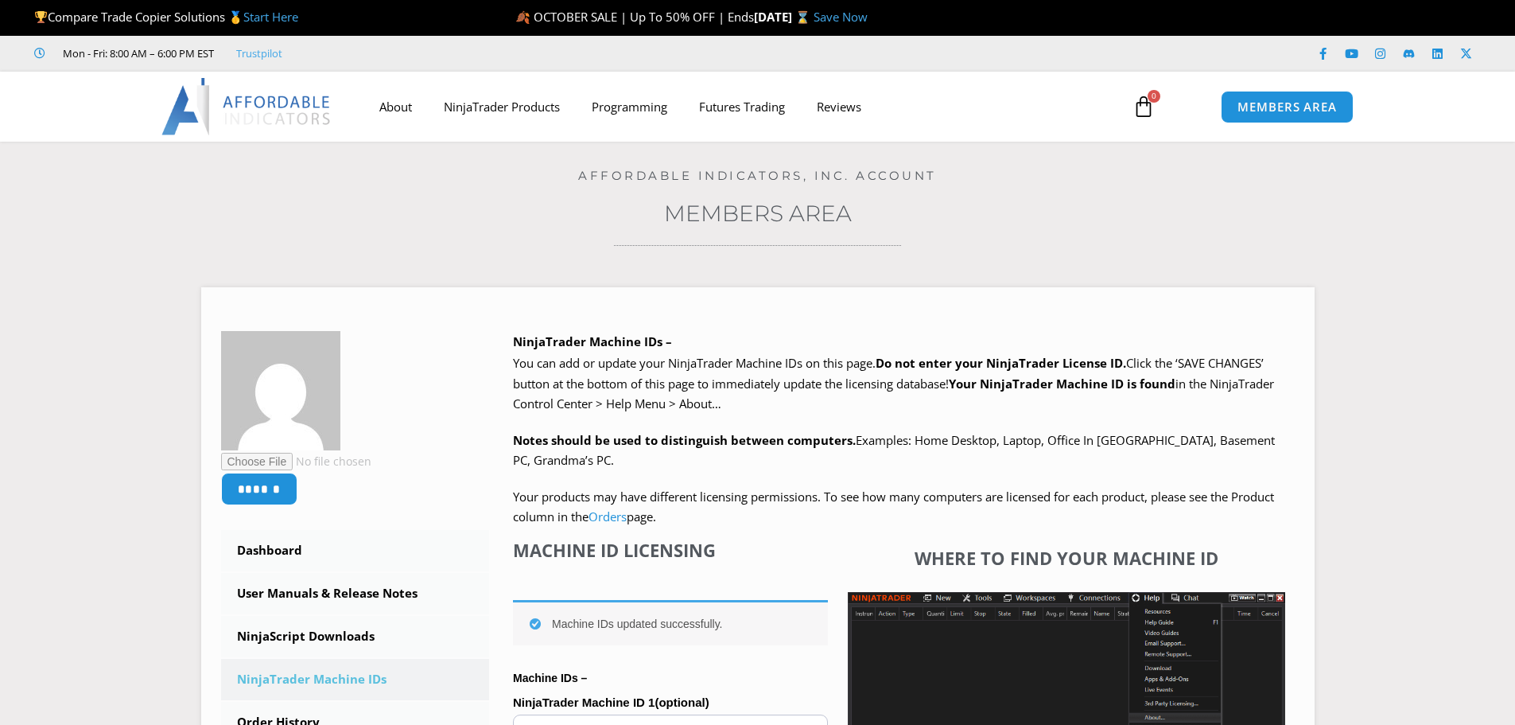  Describe the element at coordinates (395, 107) in the screenshot. I see `a: About` at that location.